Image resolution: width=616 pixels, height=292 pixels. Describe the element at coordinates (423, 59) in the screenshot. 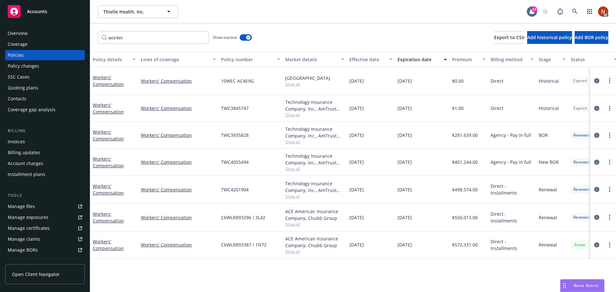

I see `button: Expiration date` at that location.